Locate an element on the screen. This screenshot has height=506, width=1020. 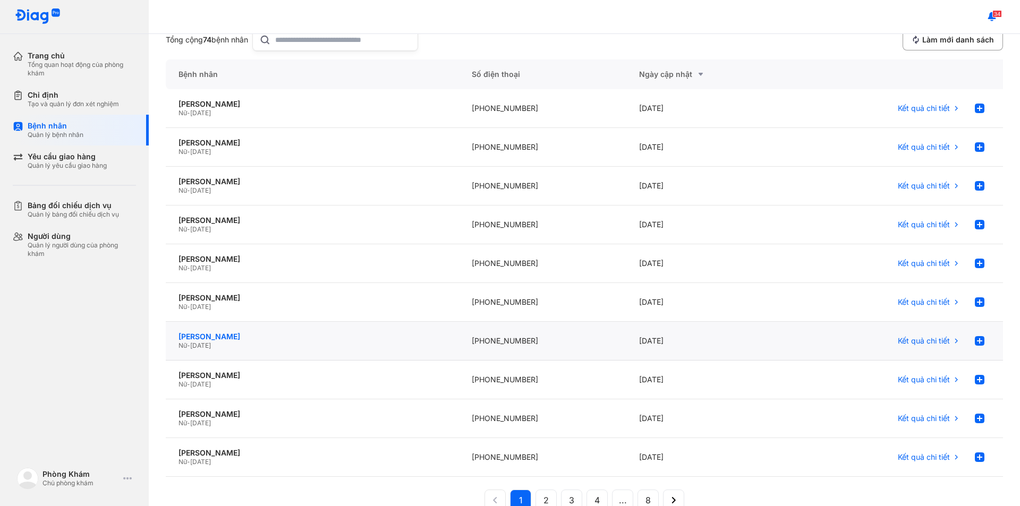
div: Quản lý người dùng của phòng khám is located at coordinates (82, 250).